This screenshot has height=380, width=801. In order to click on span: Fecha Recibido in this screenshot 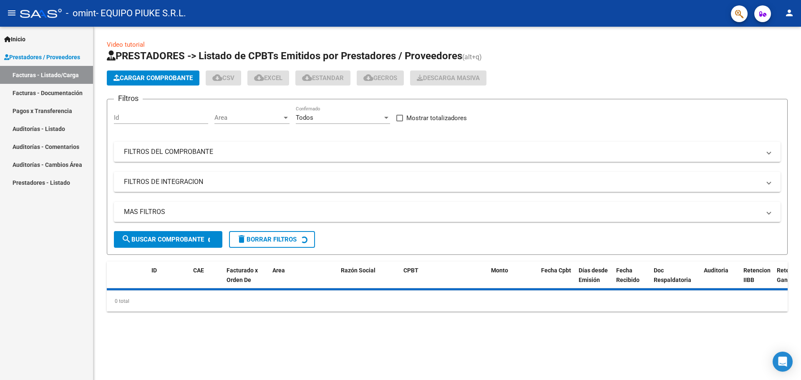, I will do `click(628, 275)`.